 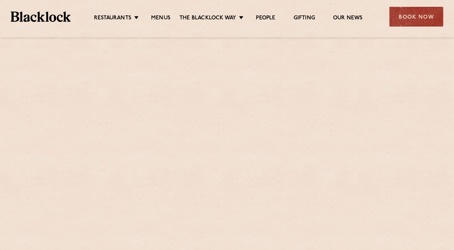 What do you see at coordinates (348, 19) in the screenshot?
I see `a: Our News` at bounding box center [348, 19].